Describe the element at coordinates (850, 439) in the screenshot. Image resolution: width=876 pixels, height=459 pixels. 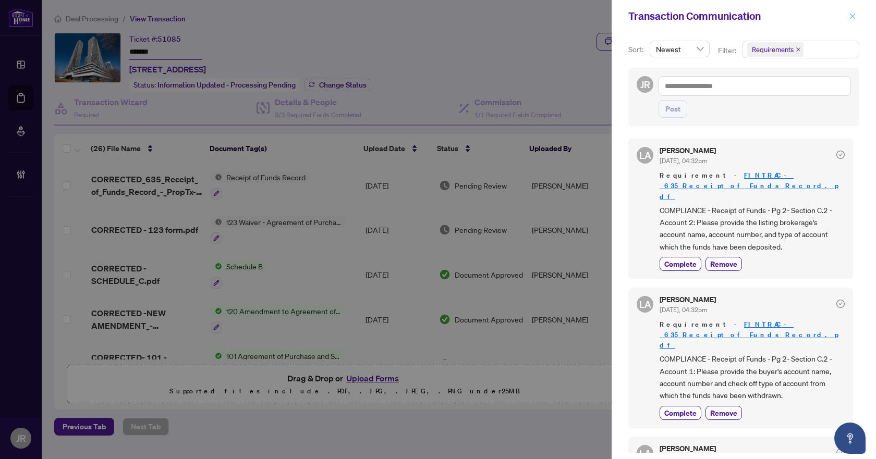
I see `button: Open asap` at that location.